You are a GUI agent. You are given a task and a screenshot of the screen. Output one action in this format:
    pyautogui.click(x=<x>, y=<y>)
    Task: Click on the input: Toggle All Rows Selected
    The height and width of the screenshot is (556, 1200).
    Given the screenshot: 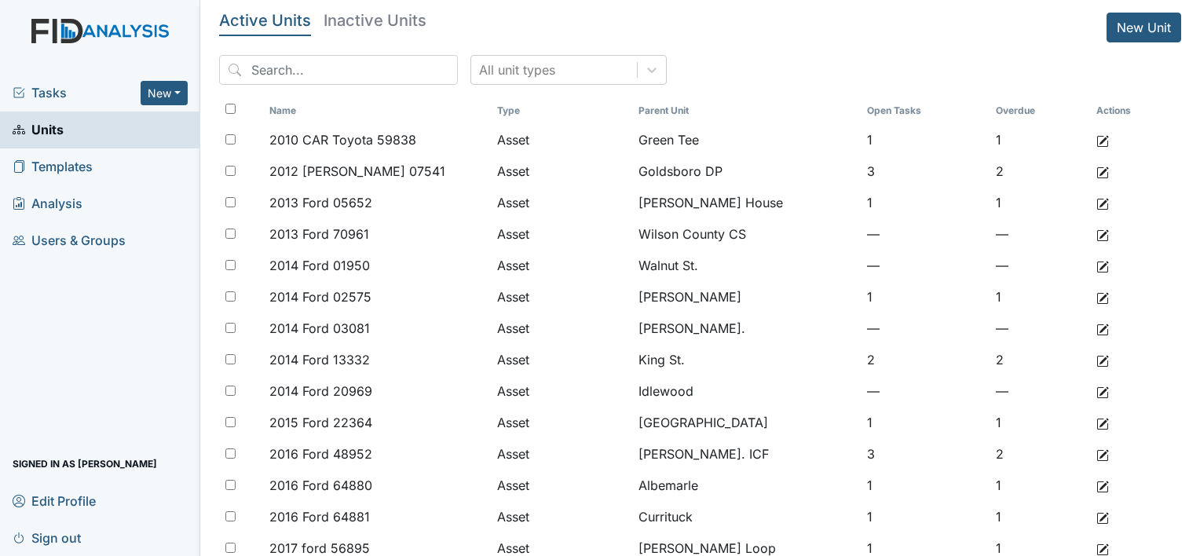 What is the action you would take?
    pyautogui.click(x=230, y=108)
    